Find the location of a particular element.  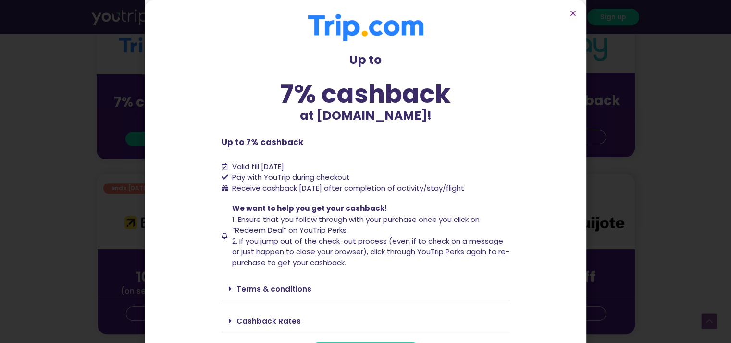

span: 2. If you jump out of the check-out process (even if to check on a message or just happen to clos... is located at coordinates (370, 252).